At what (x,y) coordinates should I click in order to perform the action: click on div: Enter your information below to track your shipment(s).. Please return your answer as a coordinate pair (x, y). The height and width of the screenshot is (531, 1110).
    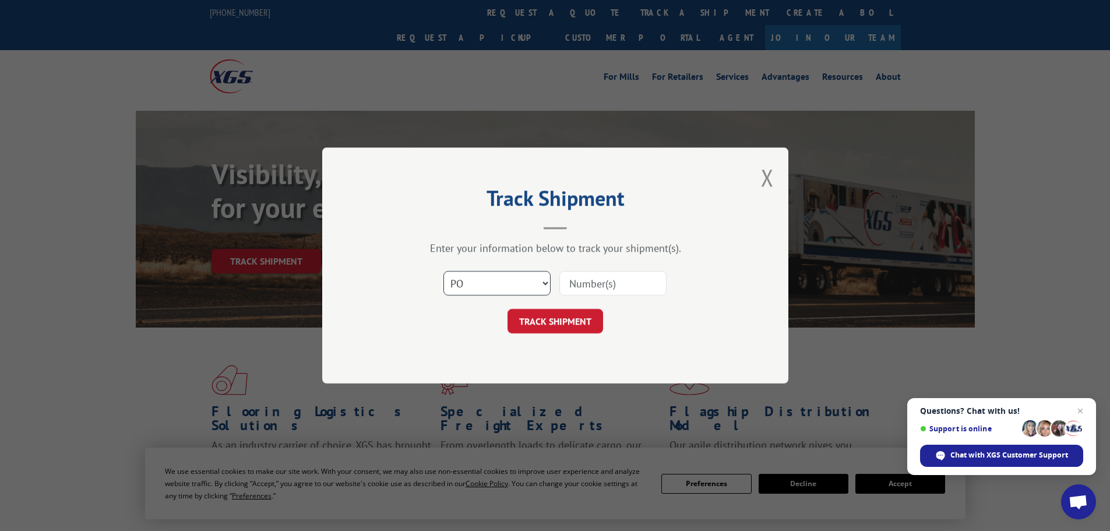
    Looking at the image, I should click on (555, 248).